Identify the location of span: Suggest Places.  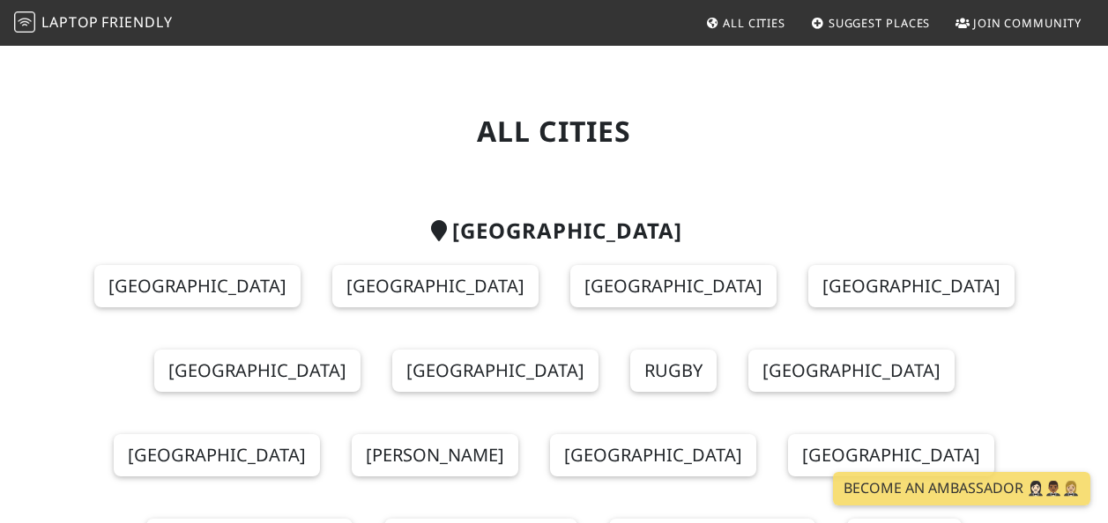
(879, 23).